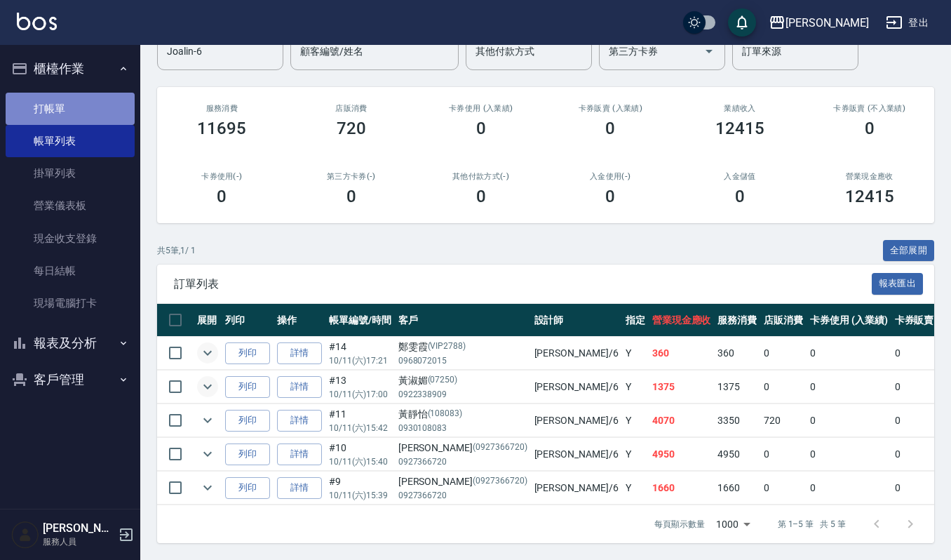  Describe the element at coordinates (737, 320) in the screenshot. I see `th: 服務消費` at that location.